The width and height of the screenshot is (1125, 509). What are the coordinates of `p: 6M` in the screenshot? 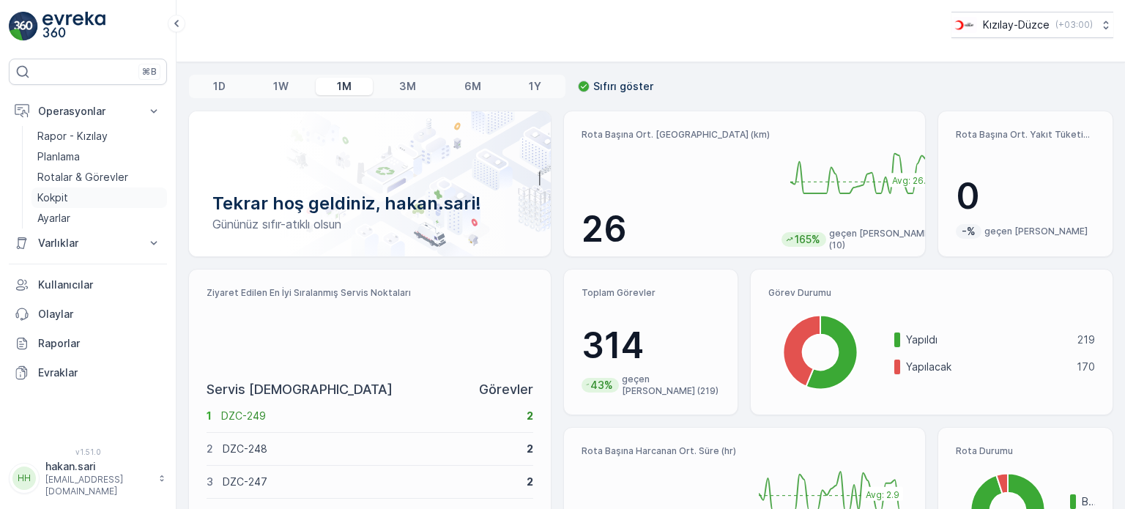 It's located at (472, 86).